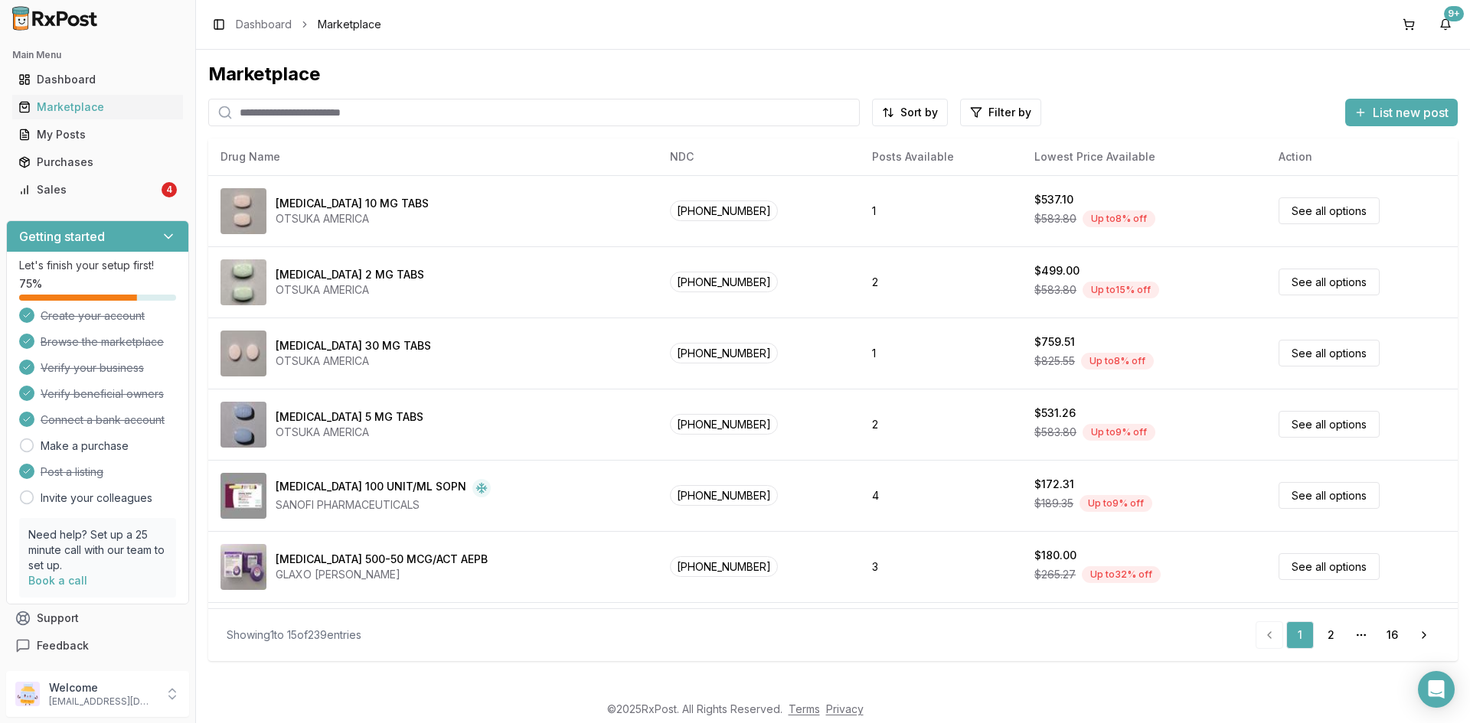 This screenshot has width=1470, height=723. What do you see at coordinates (97, 107) in the screenshot?
I see `a: Marketplace` at bounding box center [97, 107].